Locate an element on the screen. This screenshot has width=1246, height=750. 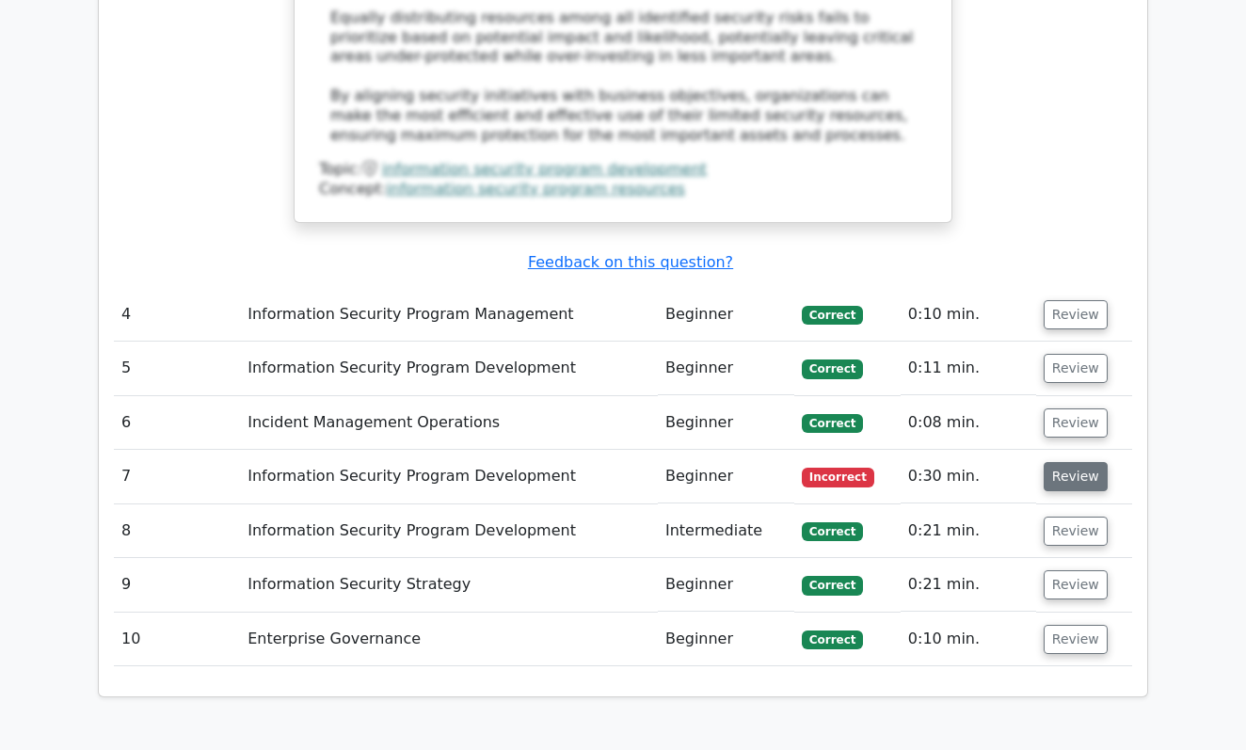
td: 0:08 min. is located at coordinates (968, 423).